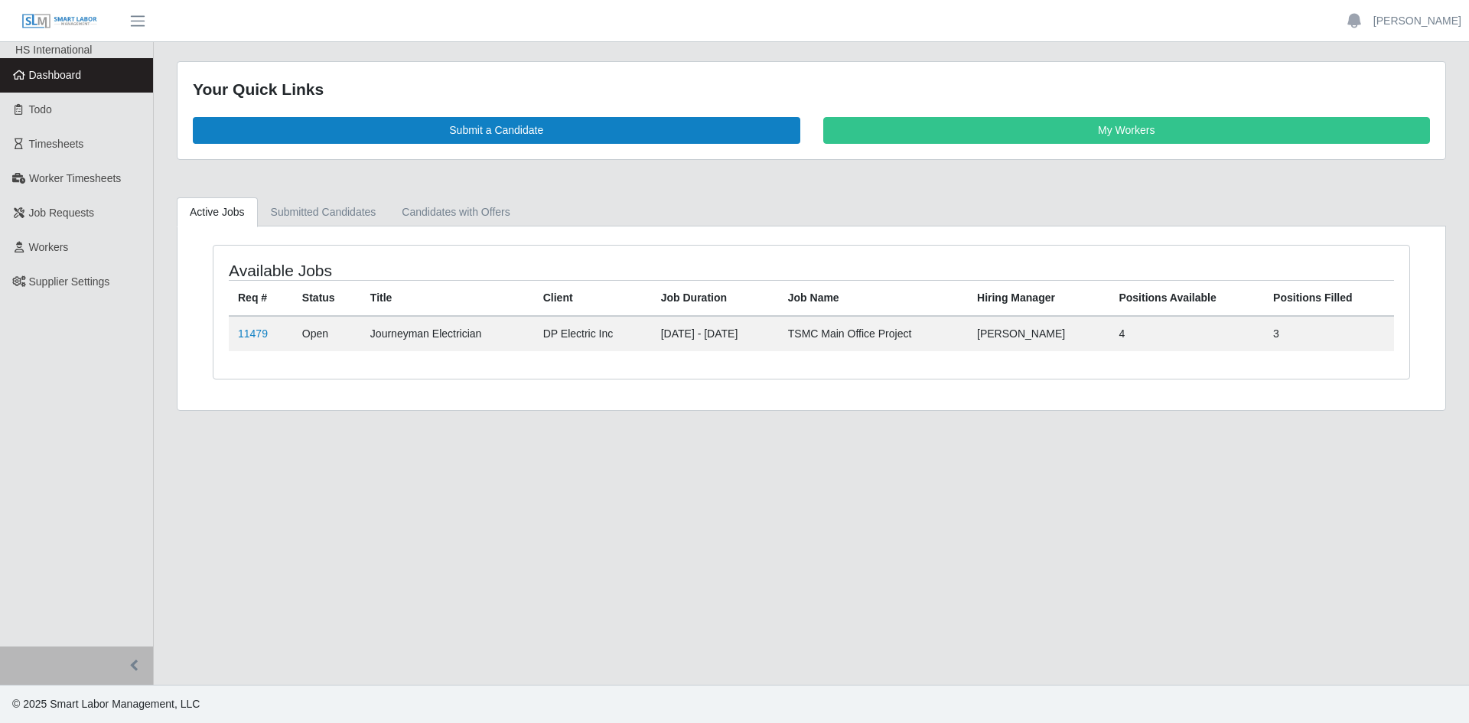  I want to click on span: Worker Timesheets, so click(75, 178).